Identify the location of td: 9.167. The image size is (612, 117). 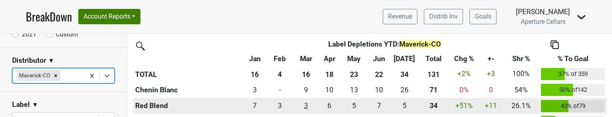
(306, 90).